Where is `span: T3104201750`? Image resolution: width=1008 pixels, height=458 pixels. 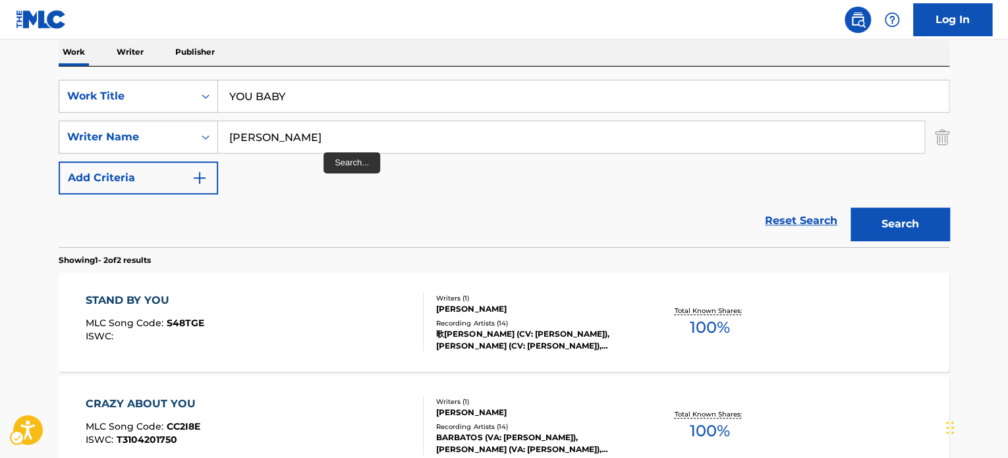 span: T3104201750 is located at coordinates (147, 439).